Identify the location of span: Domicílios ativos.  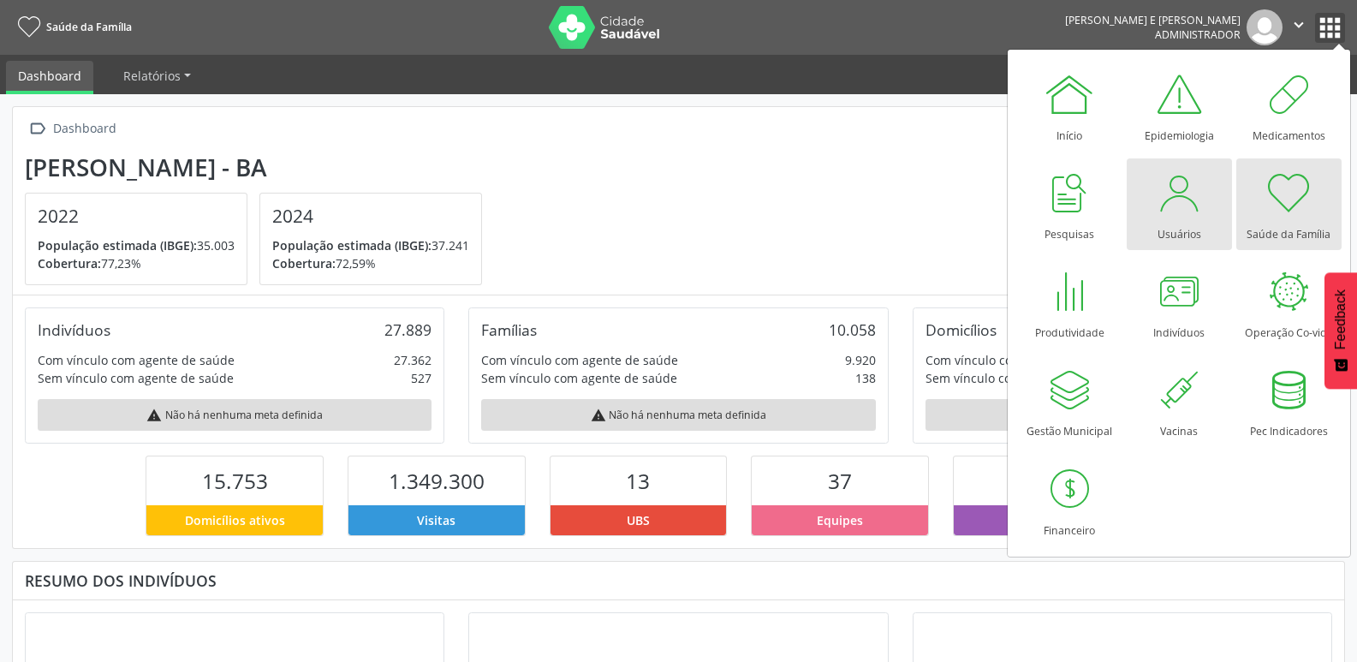
(235, 520).